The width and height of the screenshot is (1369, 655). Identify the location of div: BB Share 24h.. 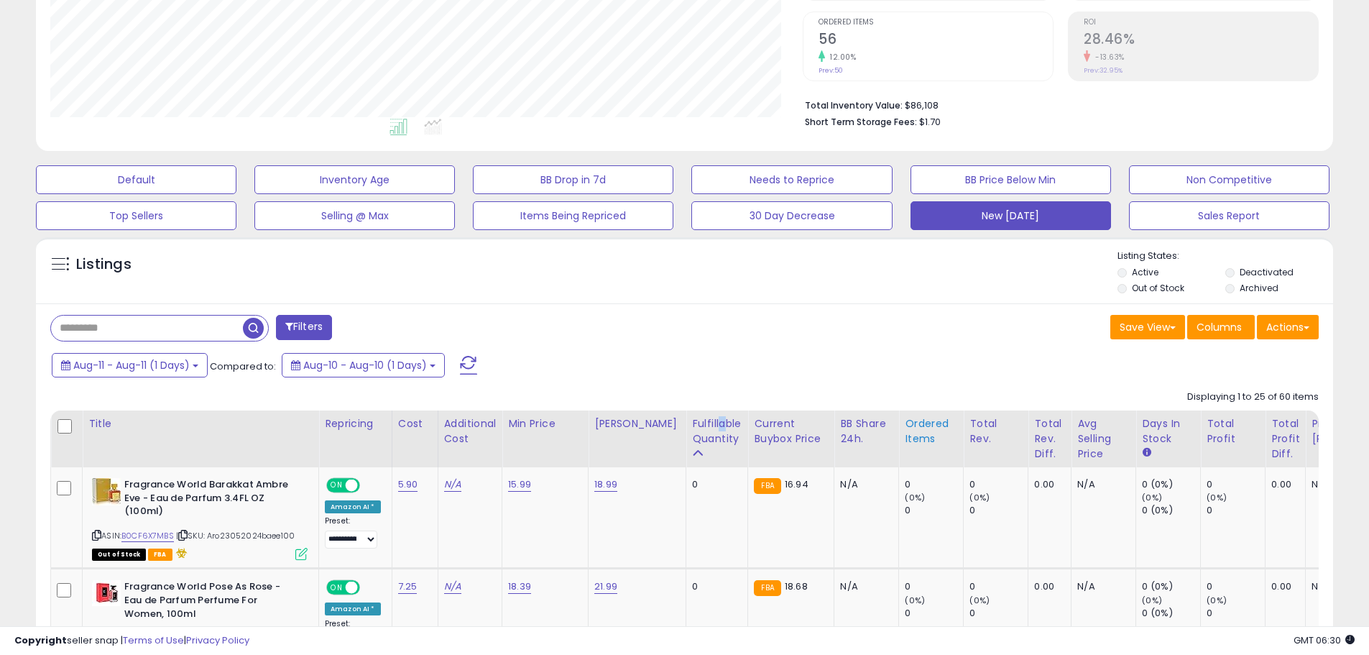
(866, 431).